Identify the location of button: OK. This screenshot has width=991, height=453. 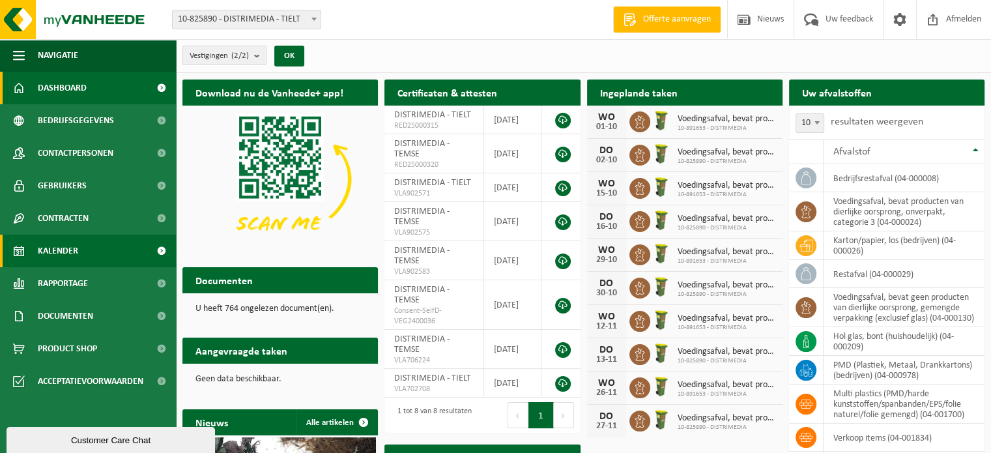
(289, 56).